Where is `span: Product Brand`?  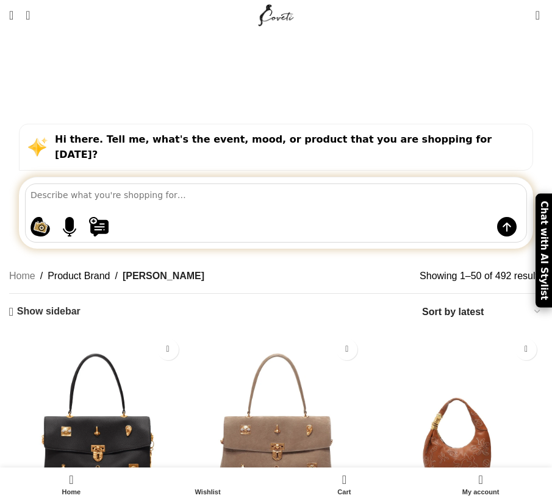
span: Product Brand is located at coordinates (79, 276).